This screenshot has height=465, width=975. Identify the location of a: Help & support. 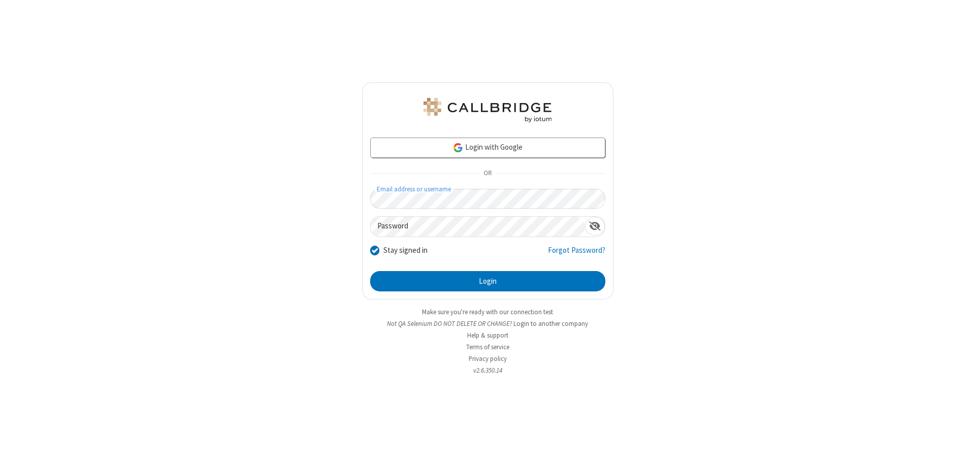
(488, 335).